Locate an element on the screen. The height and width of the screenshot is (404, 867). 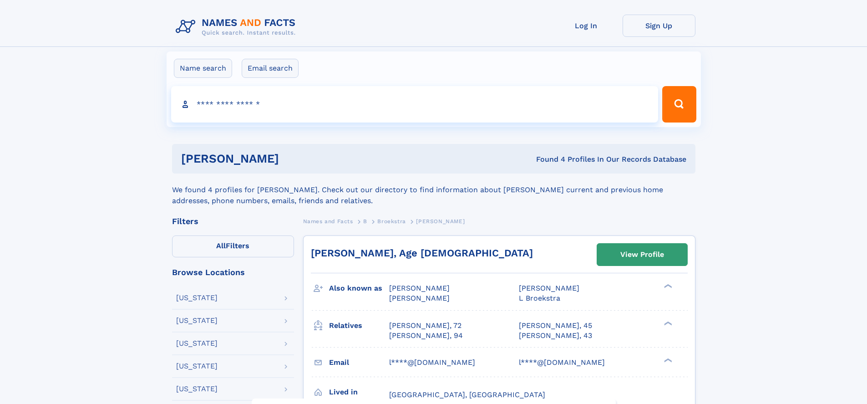
span: Broekstra is located at coordinates (391, 221).